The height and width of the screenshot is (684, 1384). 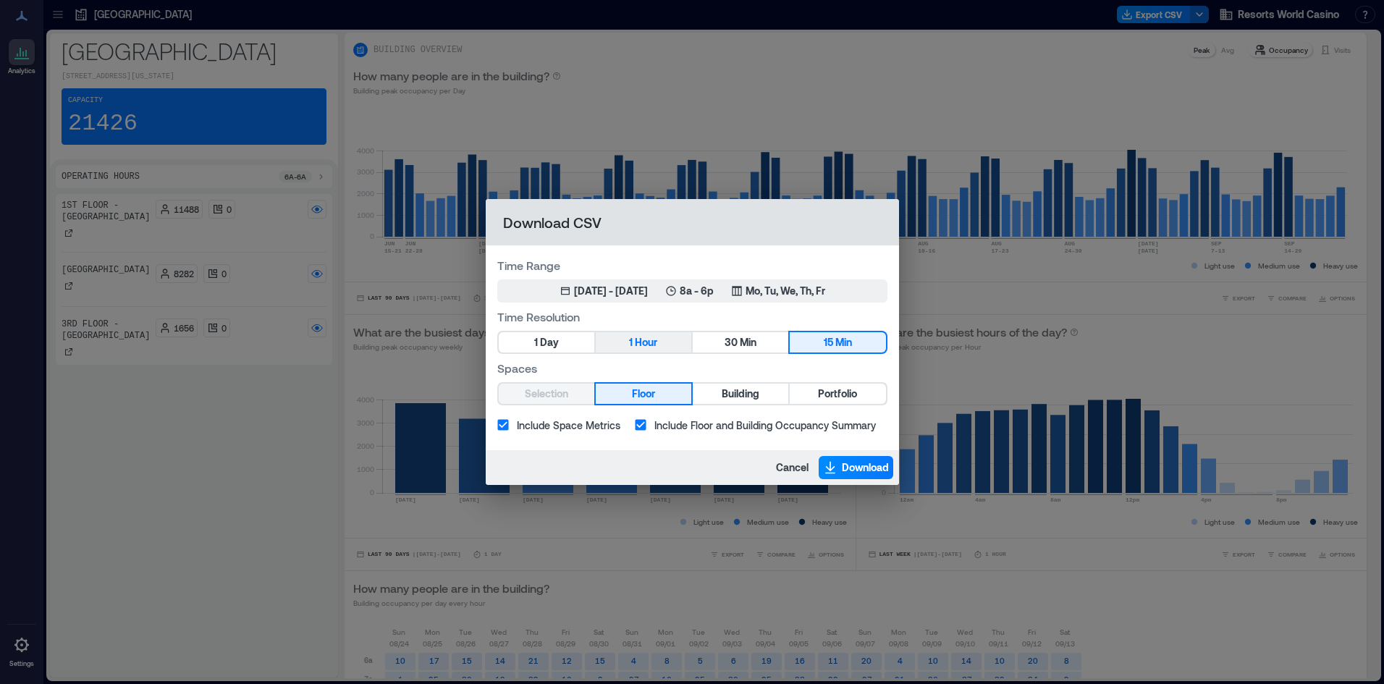 I want to click on span: 30, so click(x=731, y=342).